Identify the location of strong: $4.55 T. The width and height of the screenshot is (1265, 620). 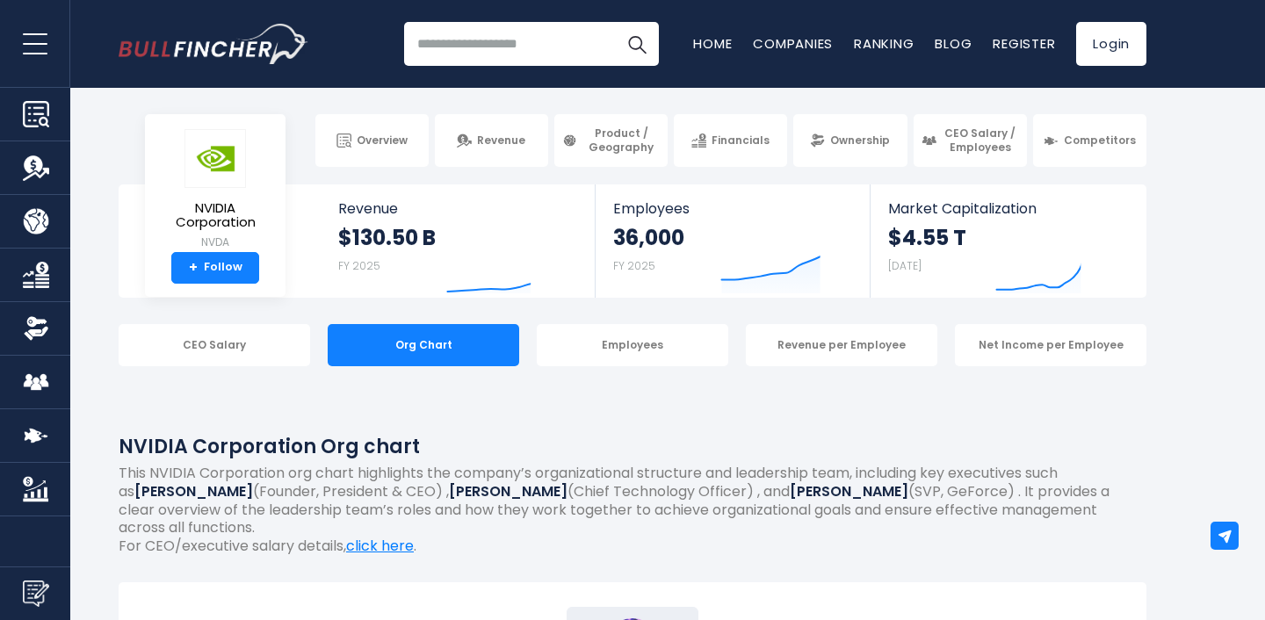
(927, 237).